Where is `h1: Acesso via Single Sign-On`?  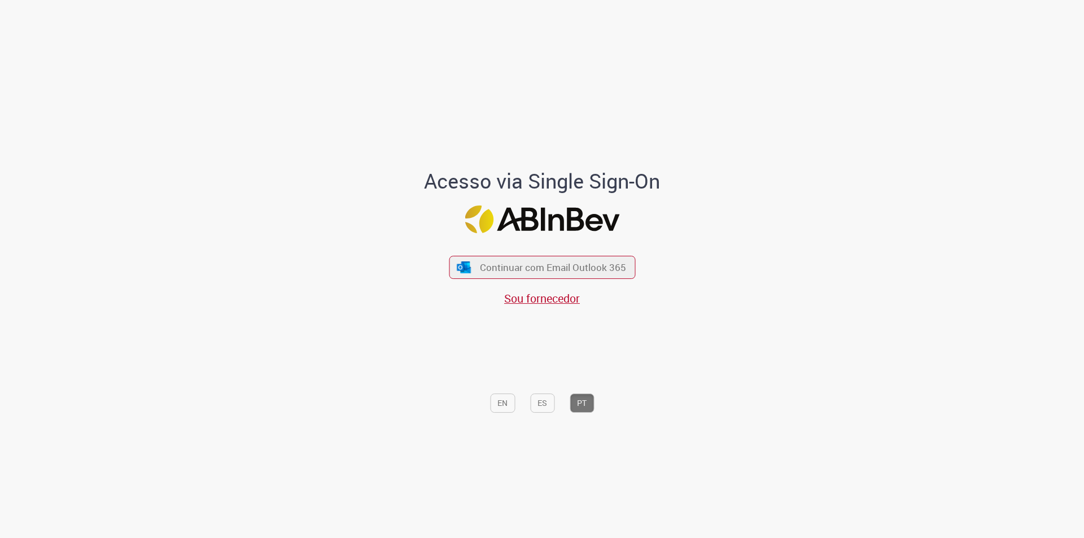 h1: Acesso via Single Sign-On is located at coordinates (542, 181).